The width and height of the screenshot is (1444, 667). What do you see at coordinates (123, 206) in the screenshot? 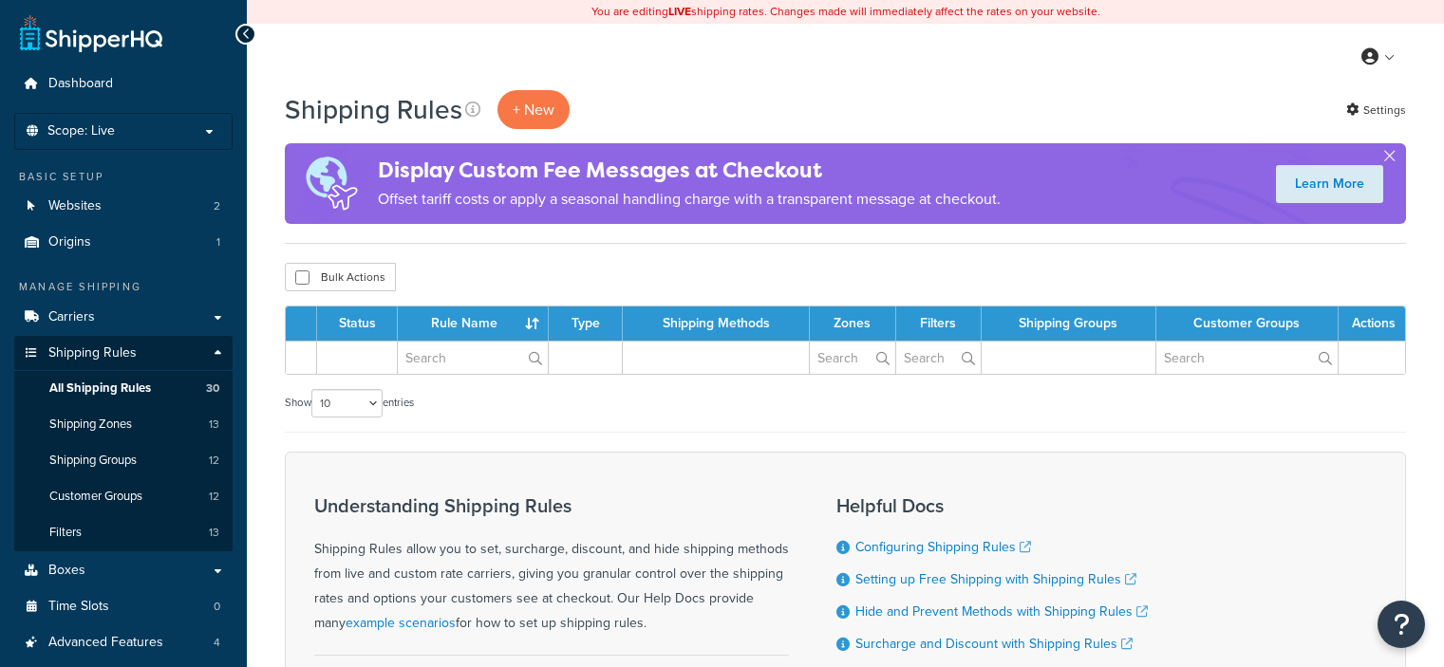
I see `li: Websites` at bounding box center [123, 206].